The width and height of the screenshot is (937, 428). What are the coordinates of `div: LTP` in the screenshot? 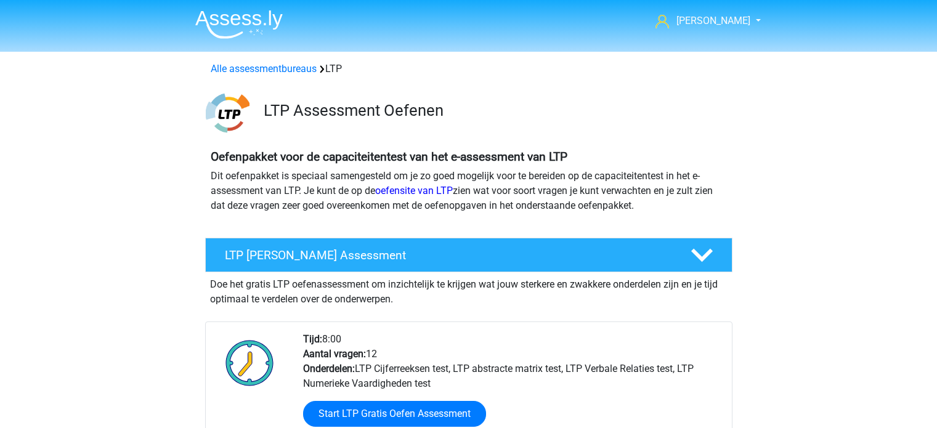 It's located at (469, 69).